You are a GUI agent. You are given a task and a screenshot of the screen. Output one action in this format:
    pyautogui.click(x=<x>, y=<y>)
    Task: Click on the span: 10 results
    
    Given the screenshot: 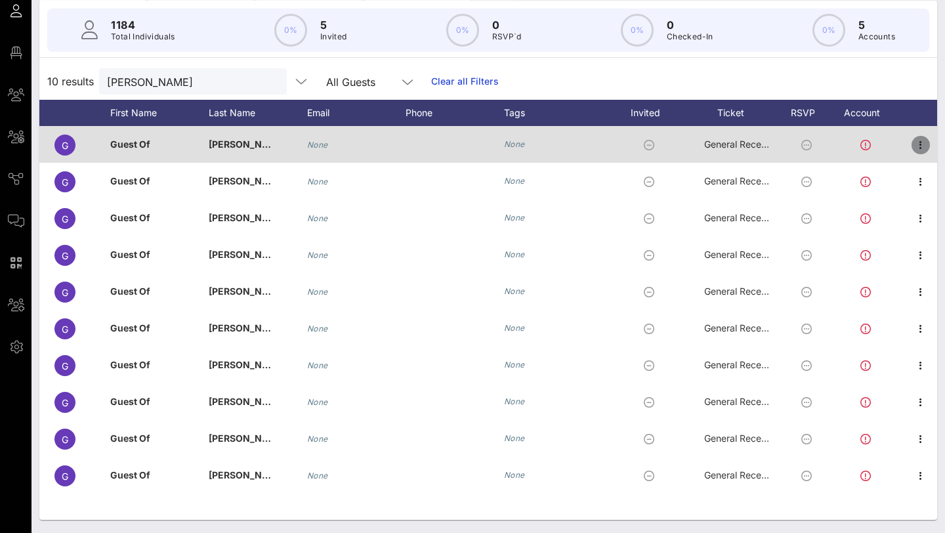 What is the action you would take?
    pyautogui.click(x=70, y=81)
    